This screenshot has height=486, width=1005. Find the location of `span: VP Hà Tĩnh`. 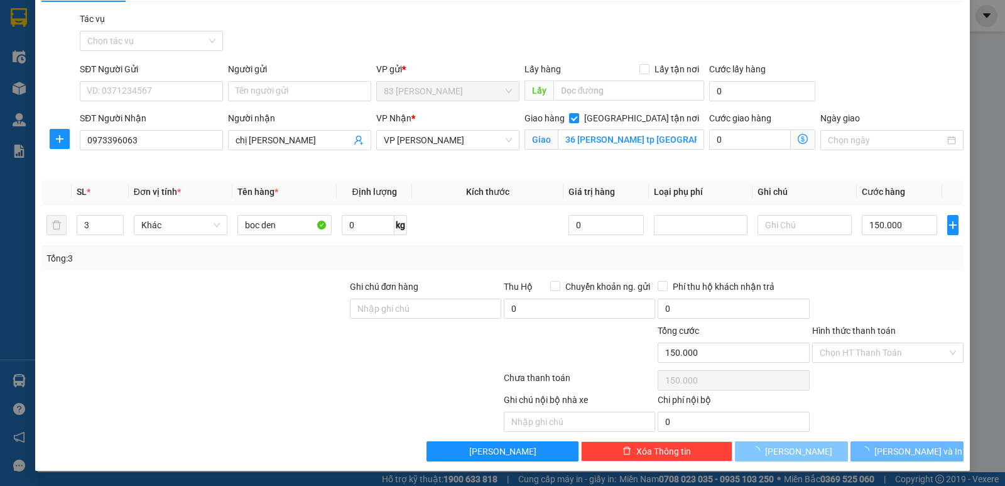

span: VP Hà Tĩnh is located at coordinates (448, 140).